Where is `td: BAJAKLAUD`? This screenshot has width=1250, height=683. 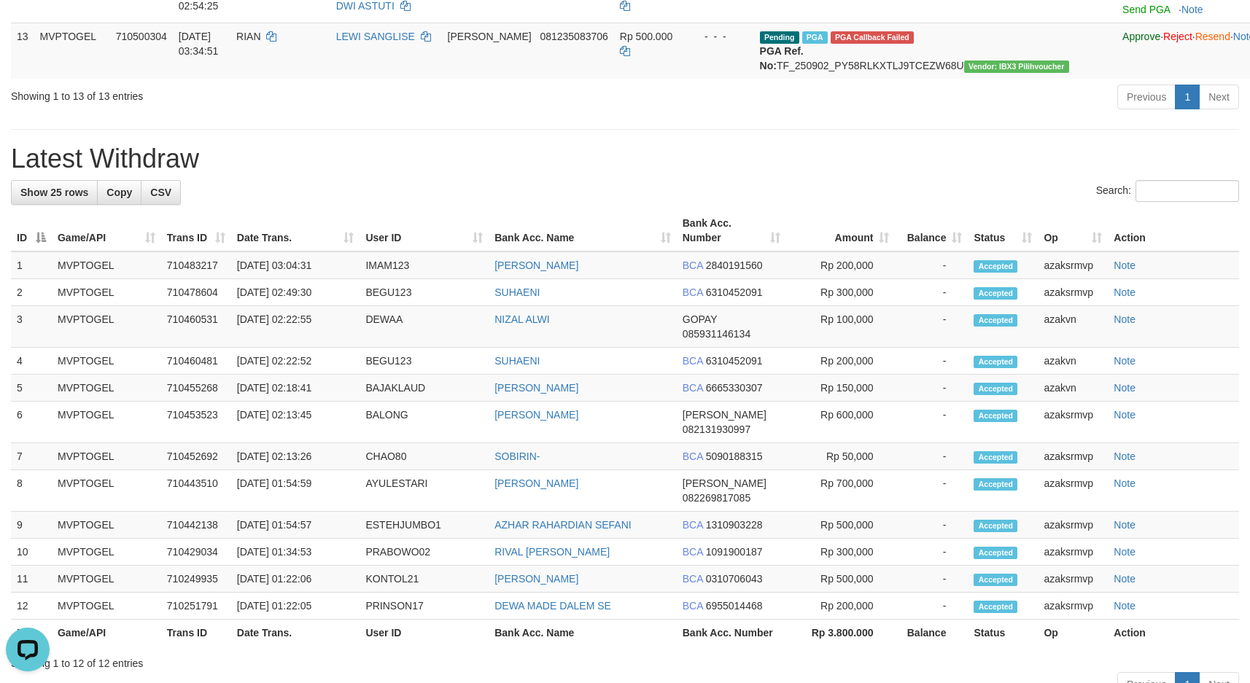
td: BAJAKLAUD is located at coordinates (424, 388).